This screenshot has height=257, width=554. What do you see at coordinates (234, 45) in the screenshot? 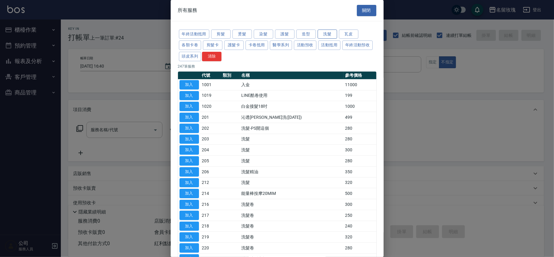
I see `button: 護髮卡` at bounding box center [234, 45].